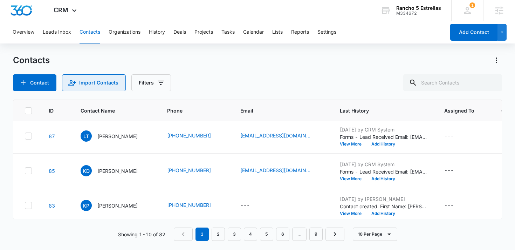  Describe the element at coordinates (253, 32) in the screenshot. I see `button: Calendar` at that location.